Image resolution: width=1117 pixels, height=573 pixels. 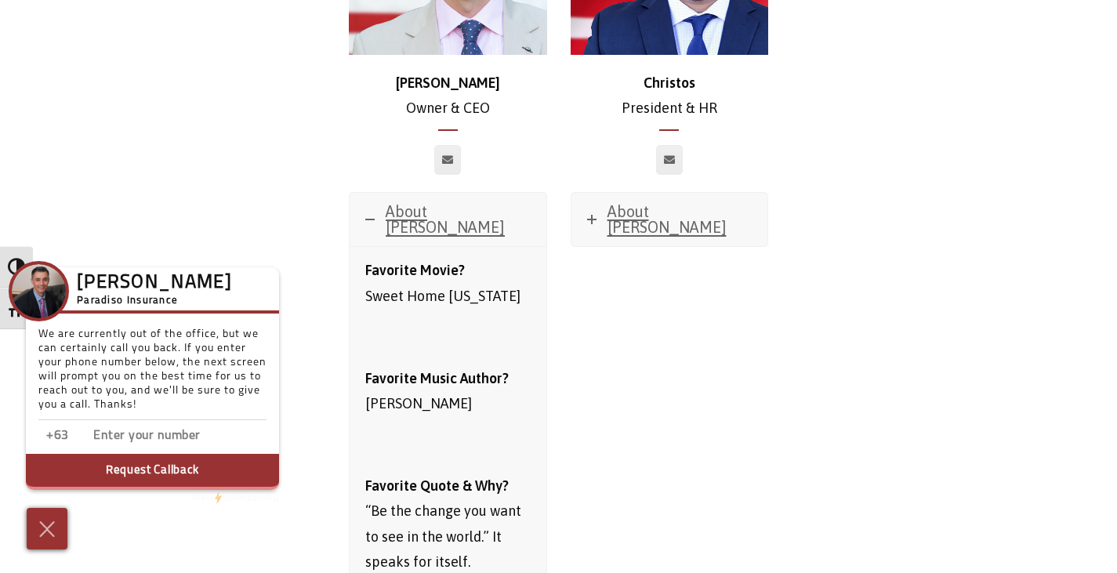 I want to click on img: Cross icon, so click(x=47, y=529).